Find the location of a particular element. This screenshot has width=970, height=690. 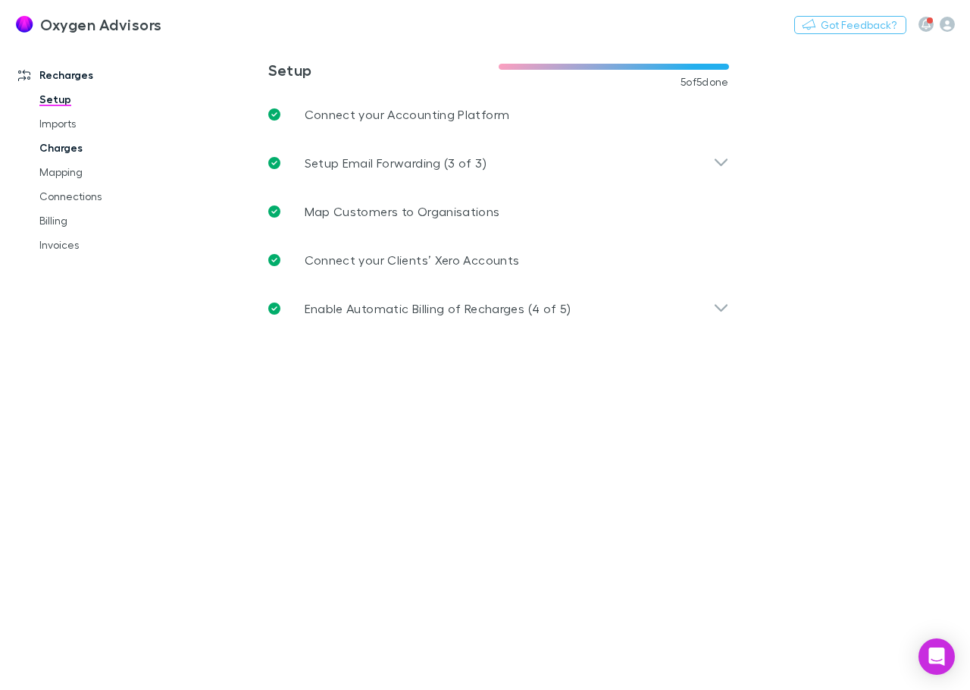

p: Connect your Clients’ Xero Accounts is located at coordinates (412, 260).